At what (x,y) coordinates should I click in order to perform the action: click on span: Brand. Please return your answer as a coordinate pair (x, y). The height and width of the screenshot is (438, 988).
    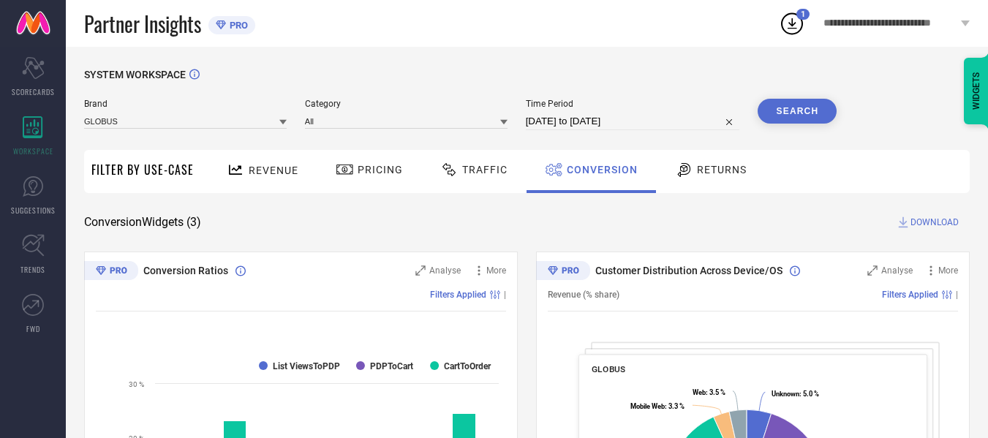
    Looking at the image, I should click on (185, 104).